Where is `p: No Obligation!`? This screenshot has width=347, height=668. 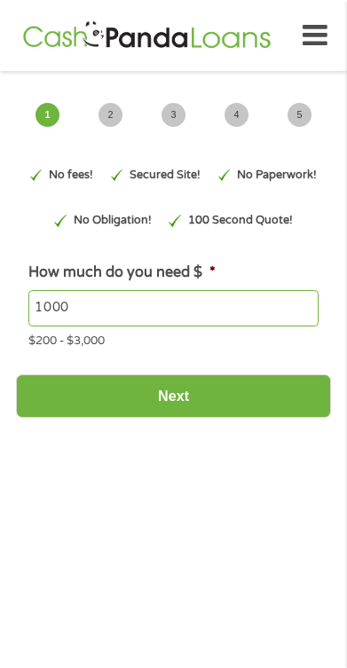 p: No Obligation! is located at coordinates (113, 220).